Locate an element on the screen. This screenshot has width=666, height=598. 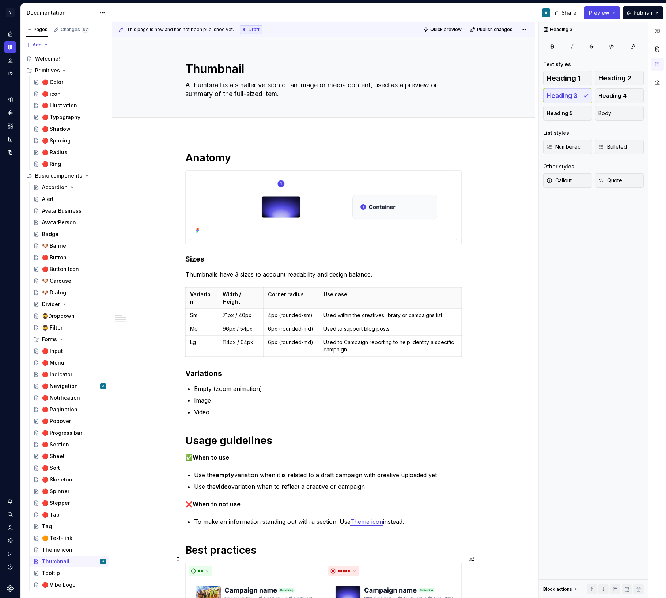
div: Tag is located at coordinates (47, 527).